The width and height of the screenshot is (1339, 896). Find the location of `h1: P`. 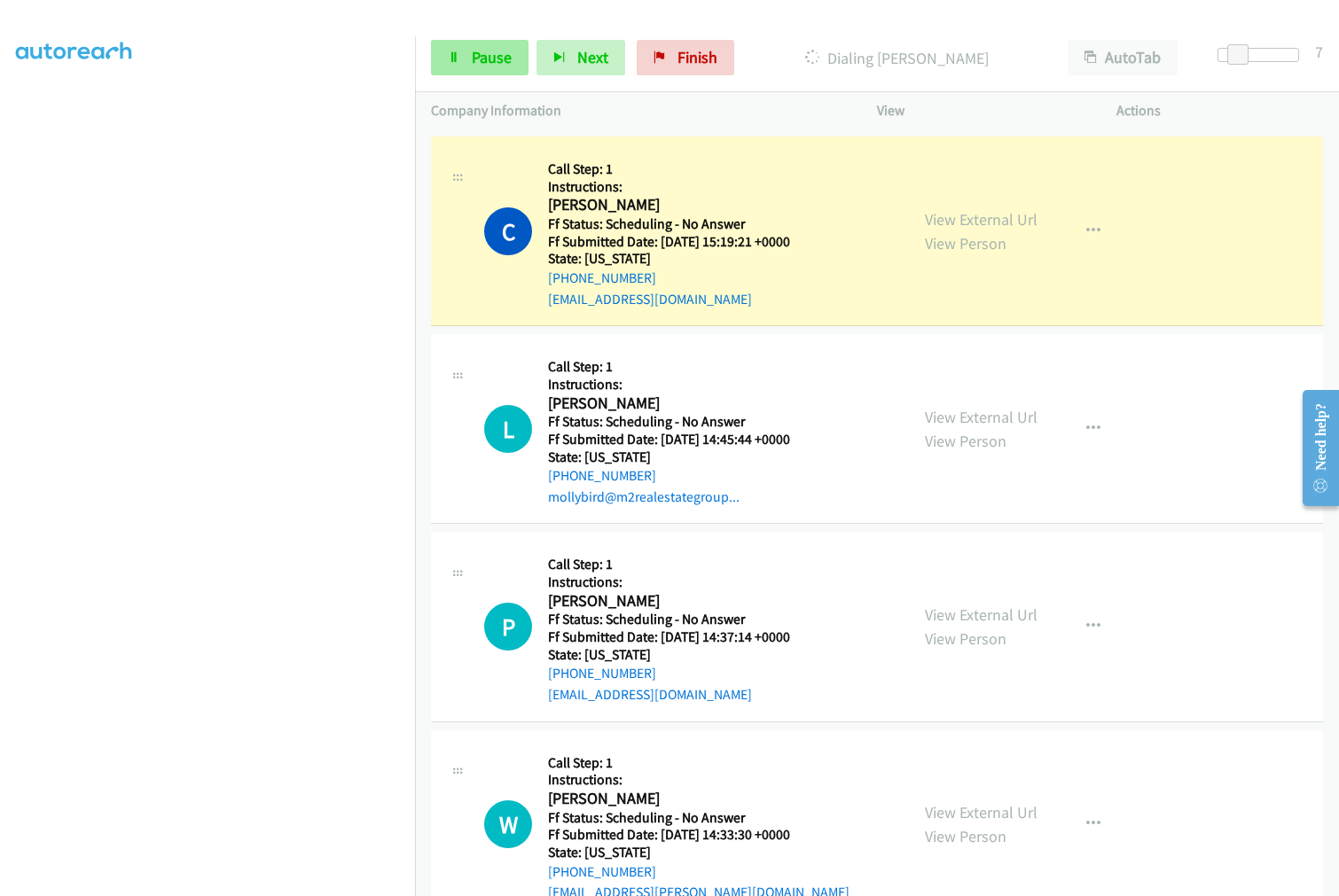

h1: P is located at coordinates (508, 627).